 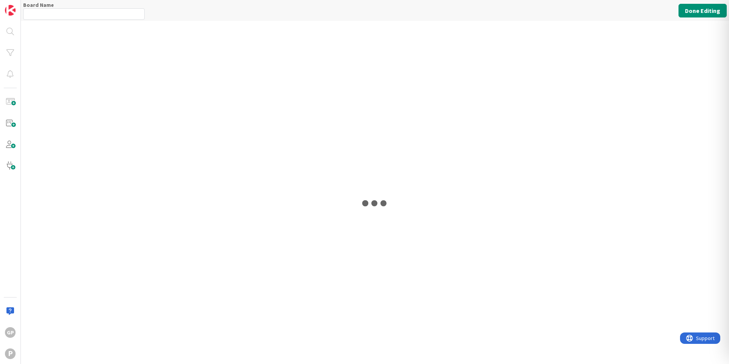 What do you see at coordinates (10, 10) in the screenshot?
I see `img: Visit kanbanzone.com` at bounding box center [10, 10].